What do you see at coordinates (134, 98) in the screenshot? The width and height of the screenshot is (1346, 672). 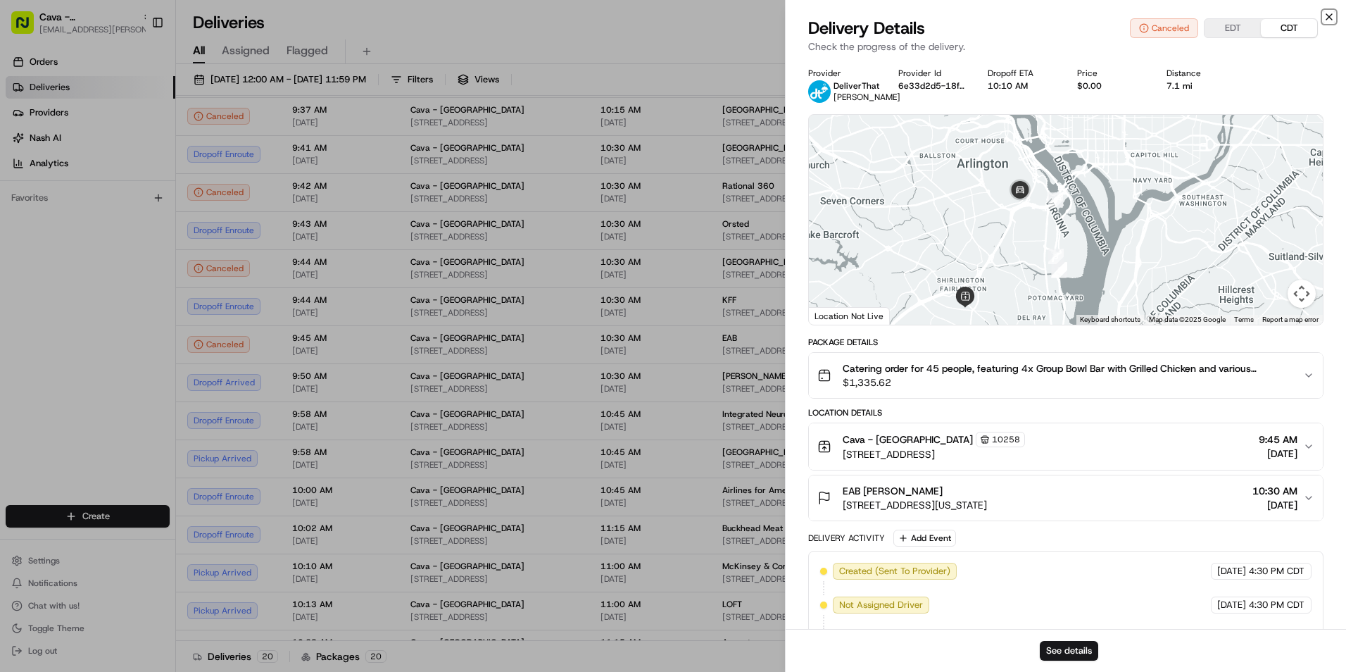 I see `input: Clear` at bounding box center [134, 98].